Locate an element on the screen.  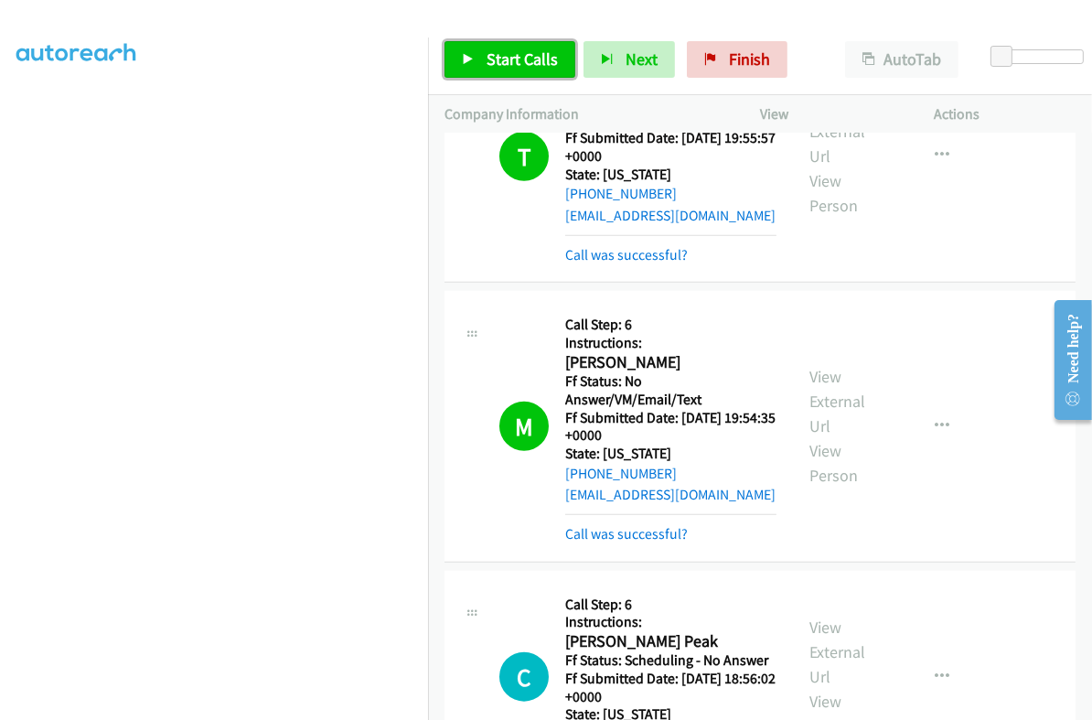
span: Next is located at coordinates (641, 59).